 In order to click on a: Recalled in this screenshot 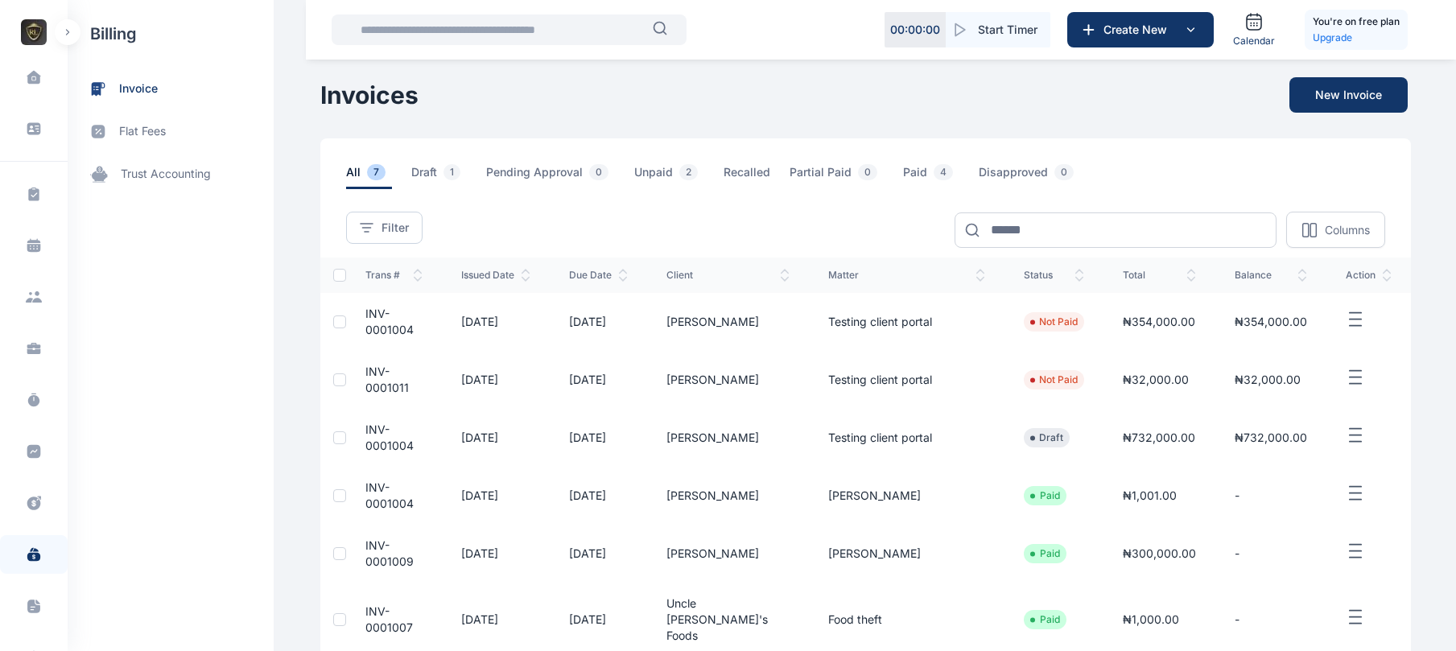, I will do `click(757, 176)`.